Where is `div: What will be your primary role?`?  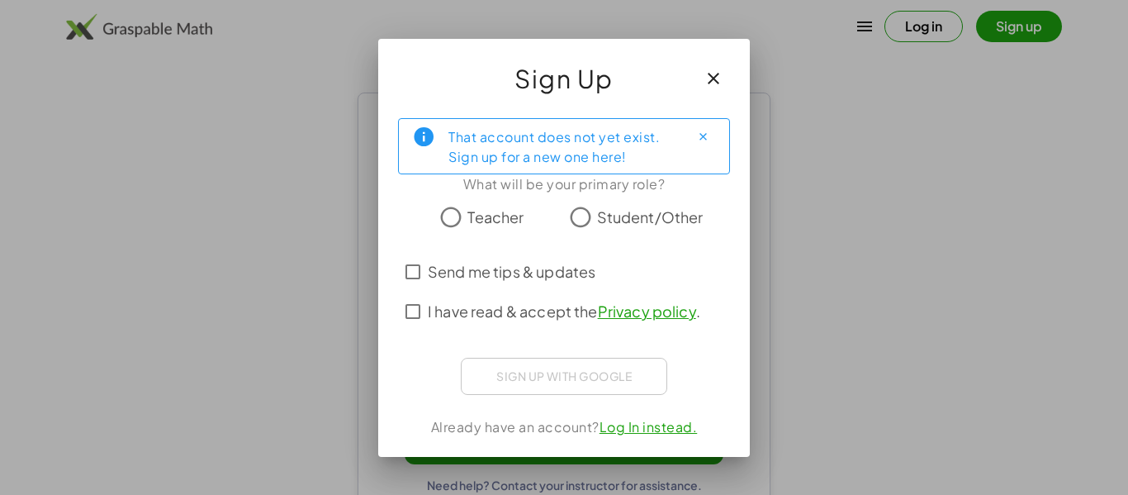 div: What will be your primary role? is located at coordinates (564, 184).